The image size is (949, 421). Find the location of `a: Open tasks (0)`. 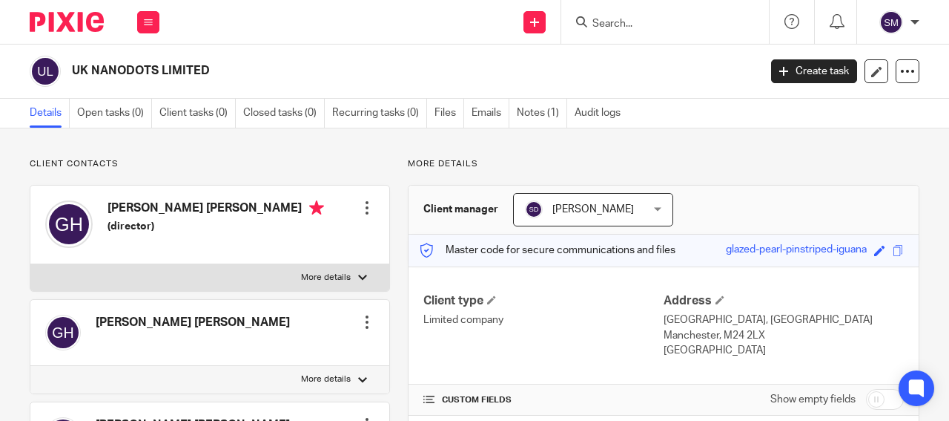

a: Open tasks (0) is located at coordinates (114, 113).